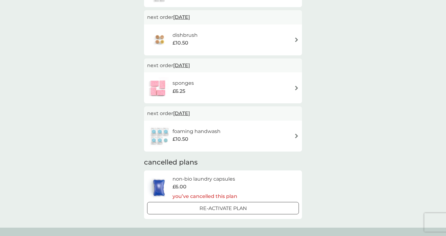  Describe the element at coordinates (223, 209) in the screenshot. I see `p: Re-activate Plan` at that location.